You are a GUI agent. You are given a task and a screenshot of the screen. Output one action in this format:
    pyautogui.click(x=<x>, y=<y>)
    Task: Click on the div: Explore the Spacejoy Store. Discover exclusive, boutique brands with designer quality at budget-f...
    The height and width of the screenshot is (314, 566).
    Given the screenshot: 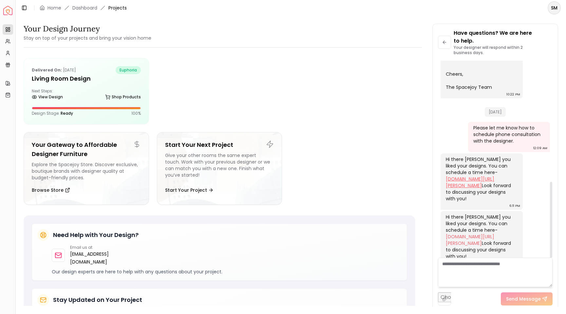 What is the action you would take?
    pyautogui.click(x=86, y=171)
    